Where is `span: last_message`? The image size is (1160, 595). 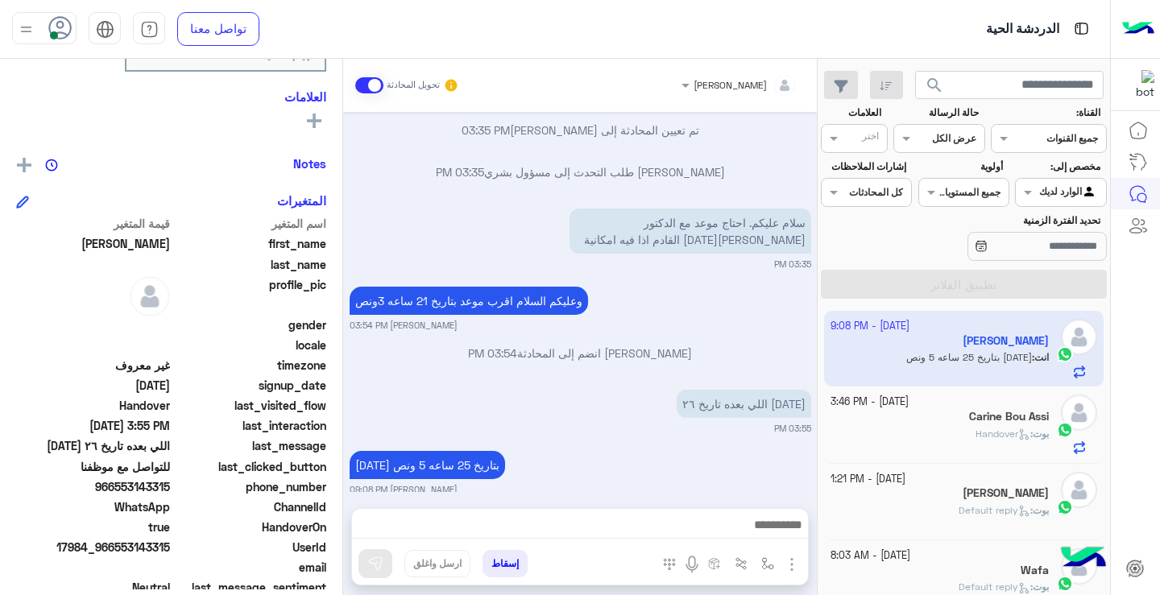 span: last_message is located at coordinates (250, 446).